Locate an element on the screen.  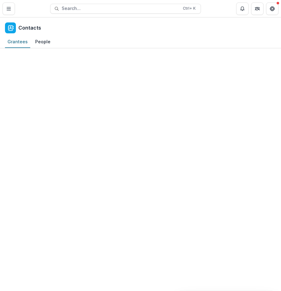
a: People is located at coordinates (43, 42).